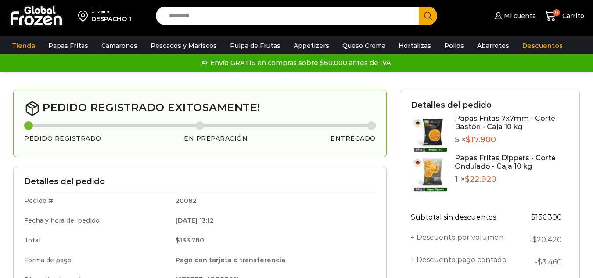 This screenshot has height=278, width=593. Describe the element at coordinates (111, 19) in the screenshot. I see `div: DESPACHO 1` at that location.